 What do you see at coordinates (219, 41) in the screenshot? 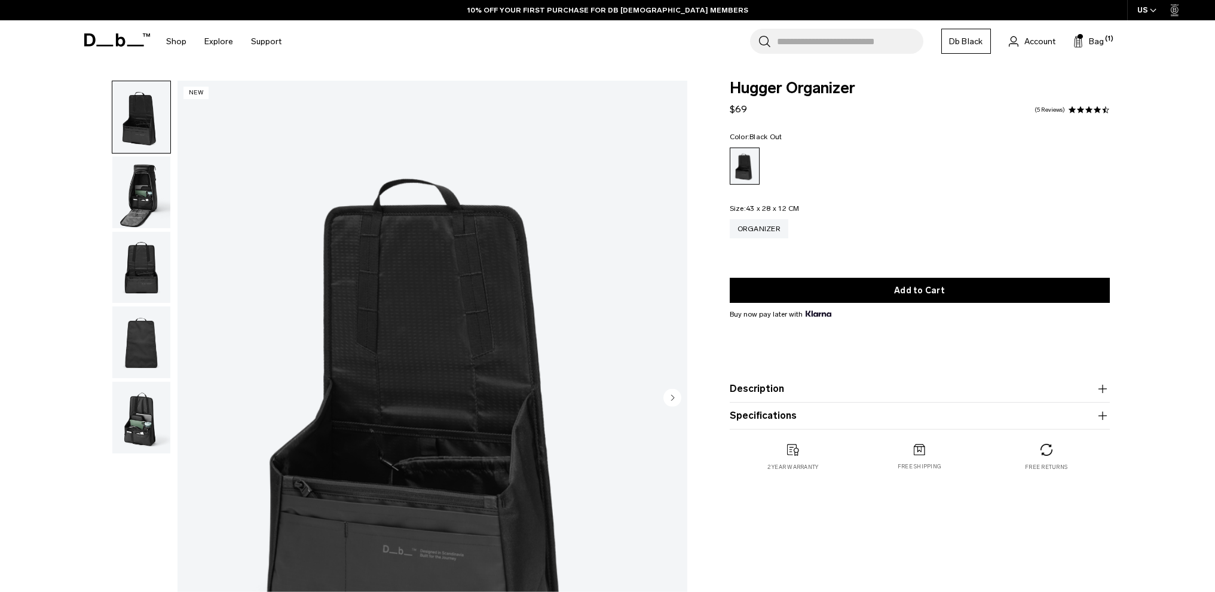
I see `a: Explore` at bounding box center [219, 41].